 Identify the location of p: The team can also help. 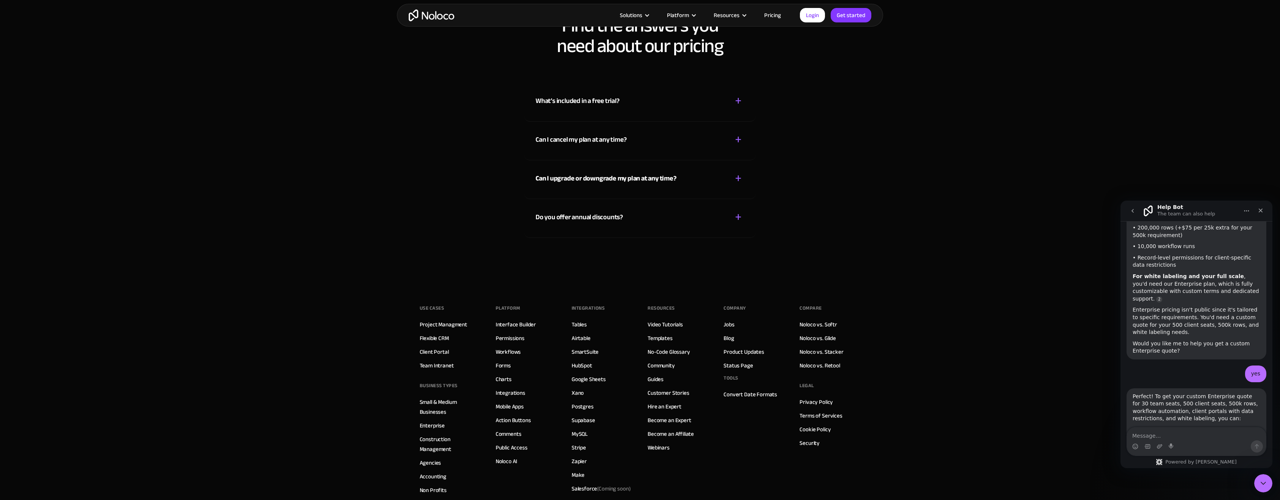
(66, 13).